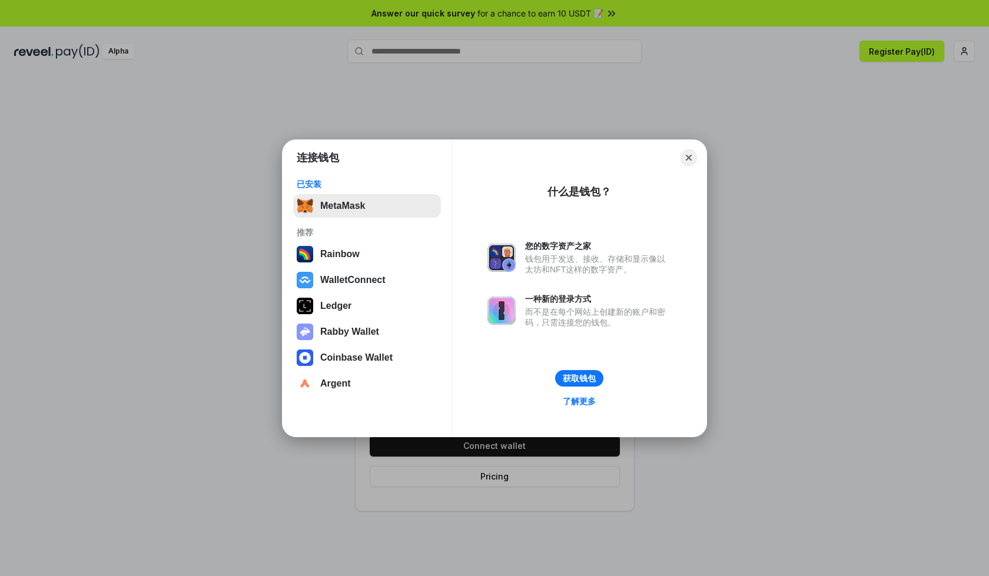  Describe the element at coordinates (598, 317) in the screenshot. I see `div: 而不是在每个网站上创建新的账户和密码，只需连接您的钱包。` at that location.